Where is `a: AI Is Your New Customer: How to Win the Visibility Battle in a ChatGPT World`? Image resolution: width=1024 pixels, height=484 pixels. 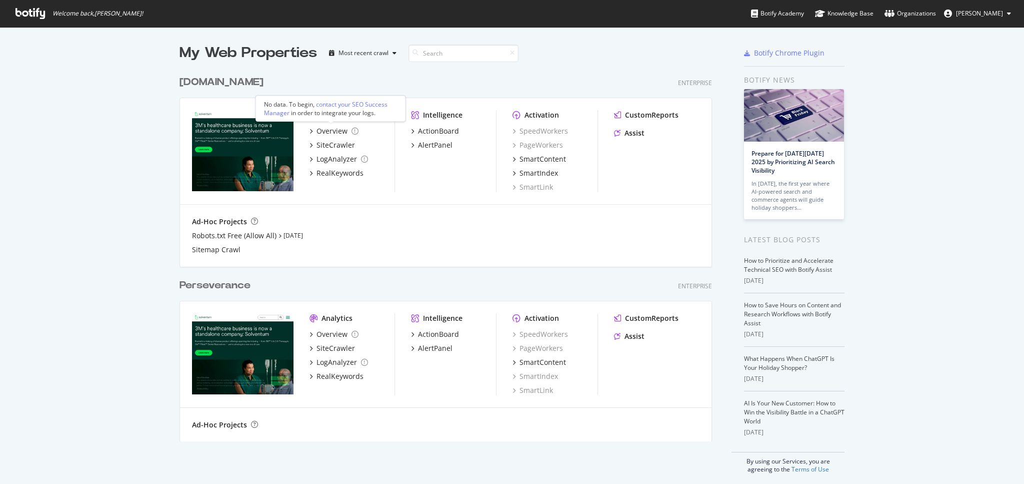
a: AI Is Your New Customer: How to Win the Visibility Battle in a ChatGPT World is located at coordinates (794, 412).